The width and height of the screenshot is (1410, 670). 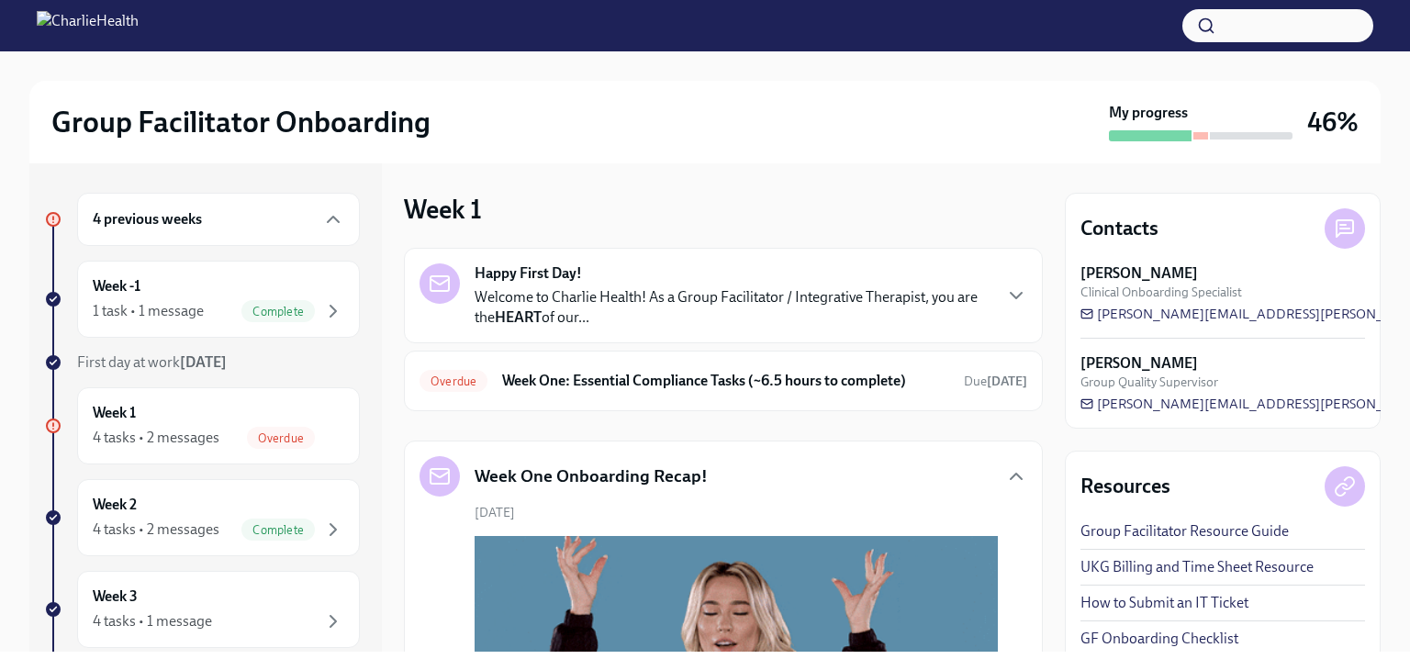 What do you see at coordinates (115, 505) in the screenshot?
I see `h6: Week 2` at bounding box center [115, 505].